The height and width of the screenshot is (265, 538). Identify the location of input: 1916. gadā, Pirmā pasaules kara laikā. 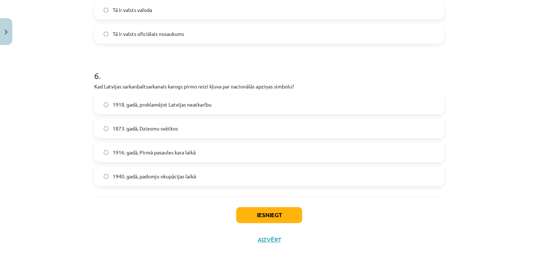
(106, 152).